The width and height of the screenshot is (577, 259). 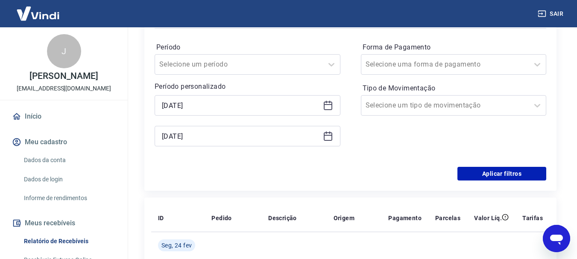 What do you see at coordinates (240, 136) in the screenshot?
I see `input: Data final` at bounding box center [240, 136].